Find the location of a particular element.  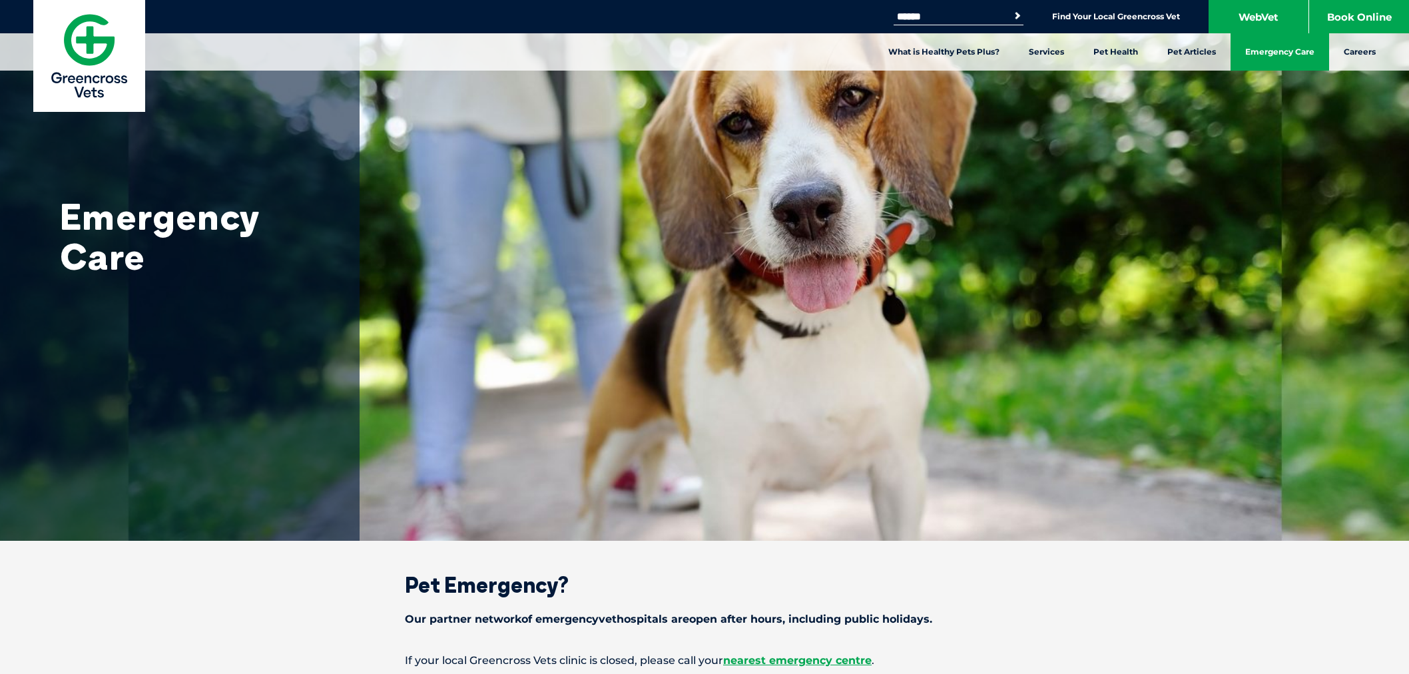

a: Services is located at coordinates (1046, 52).